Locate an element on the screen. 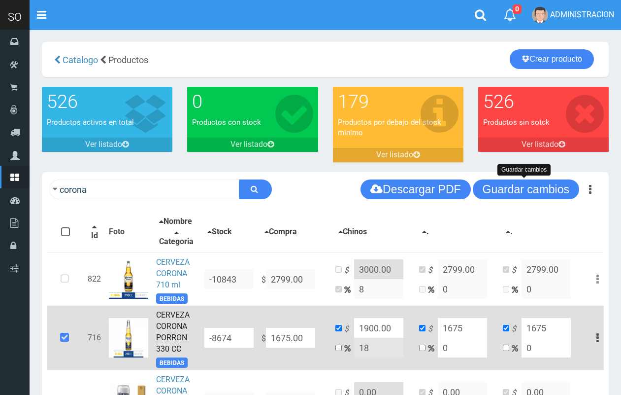 This screenshot has height=395, width=621. a: CERVEZA CORONA 710 ml is located at coordinates (173, 273).